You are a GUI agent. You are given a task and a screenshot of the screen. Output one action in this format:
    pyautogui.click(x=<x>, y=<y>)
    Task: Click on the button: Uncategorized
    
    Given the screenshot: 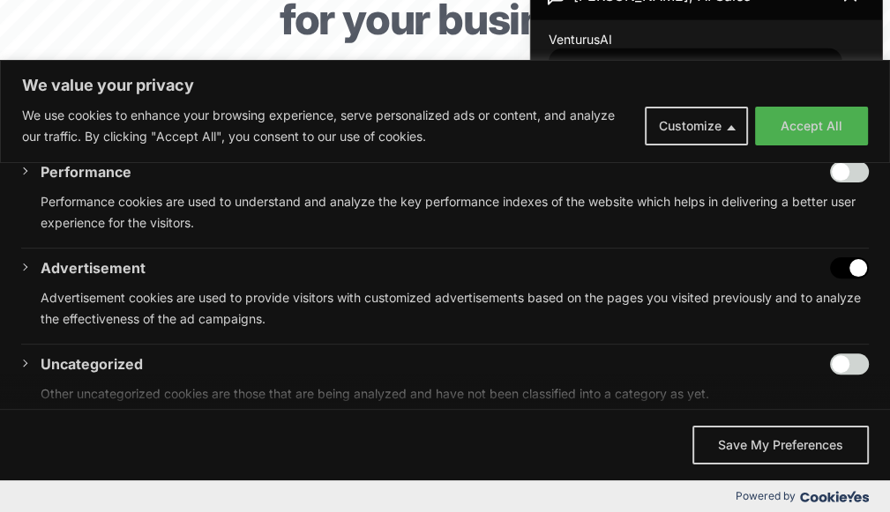 What is the action you would take?
    pyautogui.click(x=92, y=364)
    